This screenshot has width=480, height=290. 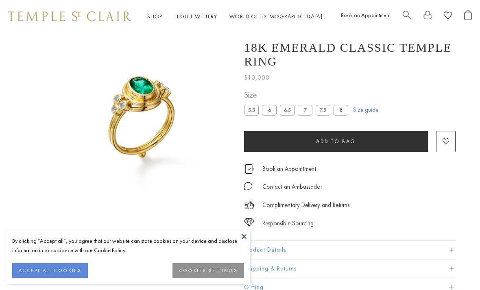 What do you see at coordinates (365, 110) in the screenshot?
I see `a: Size guide` at bounding box center [365, 110].